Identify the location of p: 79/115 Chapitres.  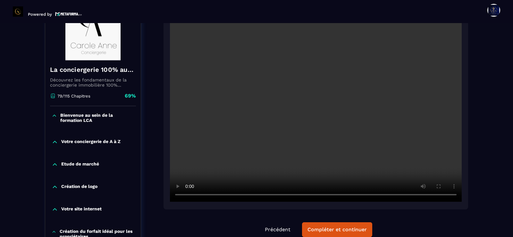
(74, 96).